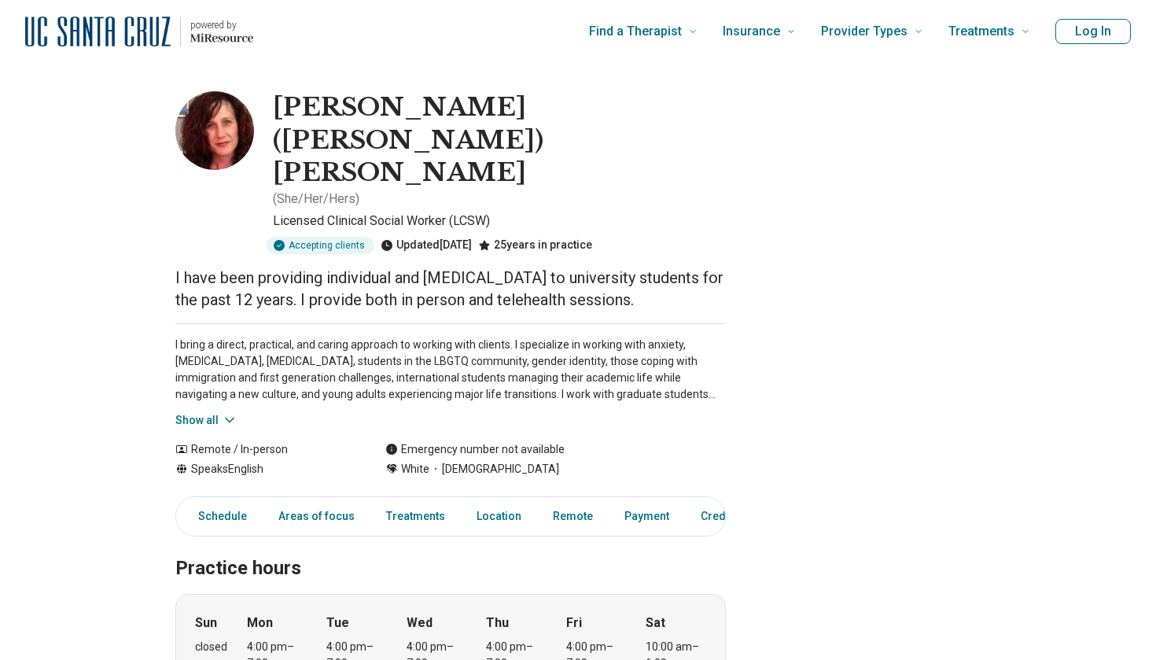 The height and width of the screenshot is (660, 1156). I want to click on p: Licensed Clinical Social Worker (LCSW), so click(499, 221).